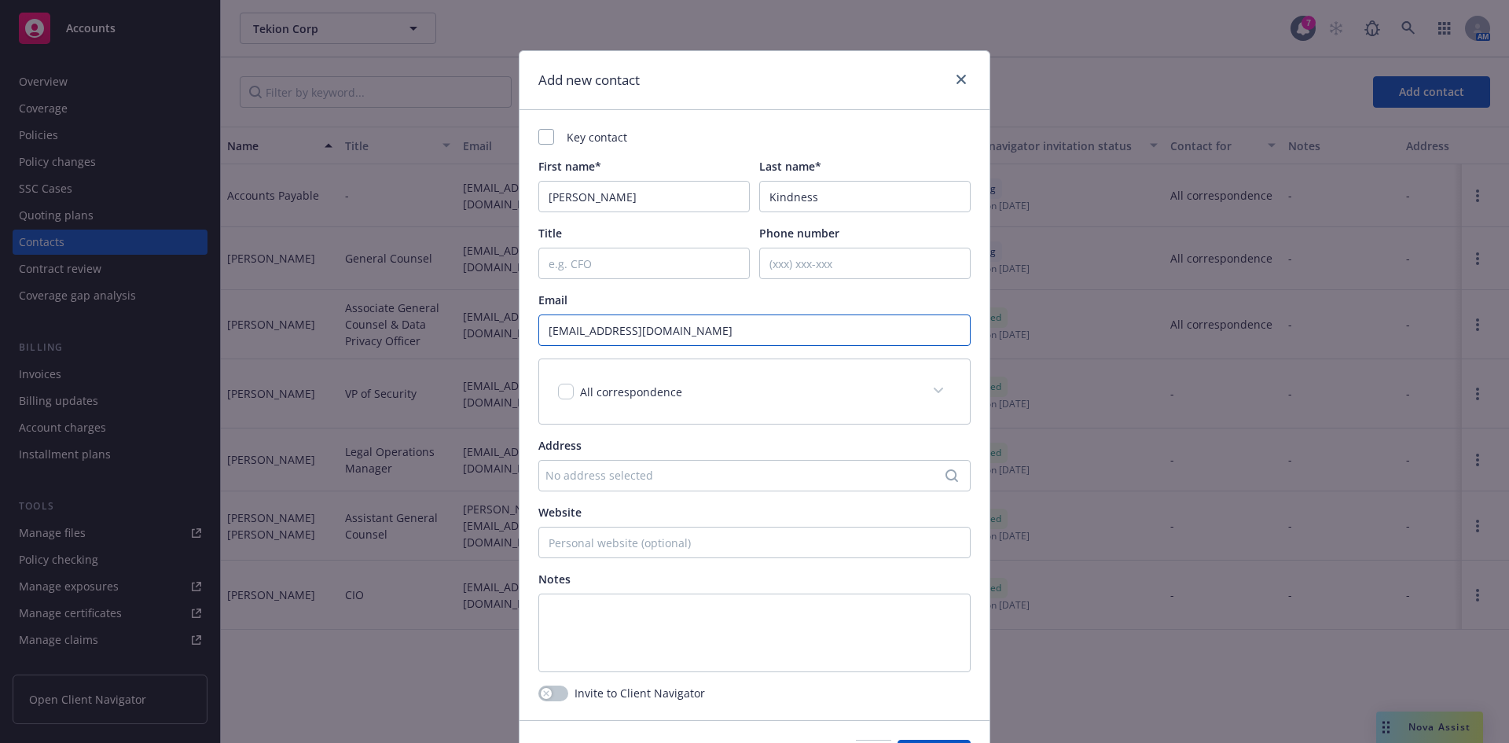  I want to click on input: First Name, so click(644, 197).